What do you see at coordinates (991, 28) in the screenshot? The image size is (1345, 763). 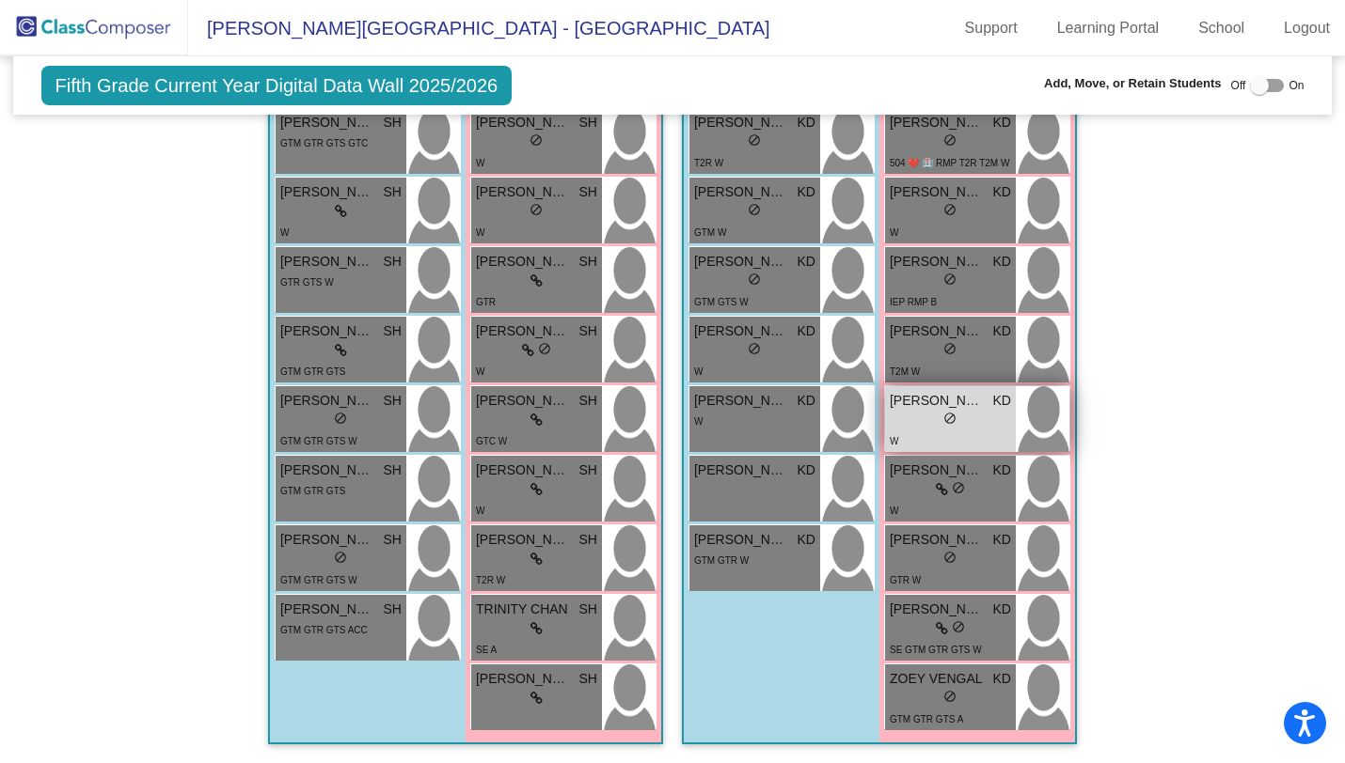 I see `a: Support` at bounding box center [991, 28].